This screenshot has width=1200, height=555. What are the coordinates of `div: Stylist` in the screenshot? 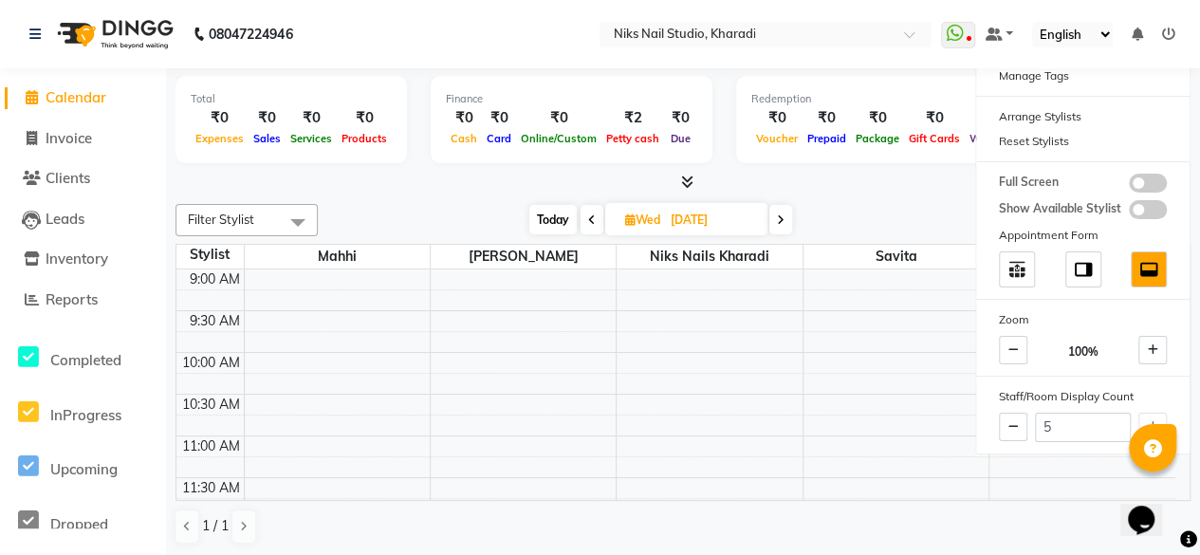 It's located at (210, 254).